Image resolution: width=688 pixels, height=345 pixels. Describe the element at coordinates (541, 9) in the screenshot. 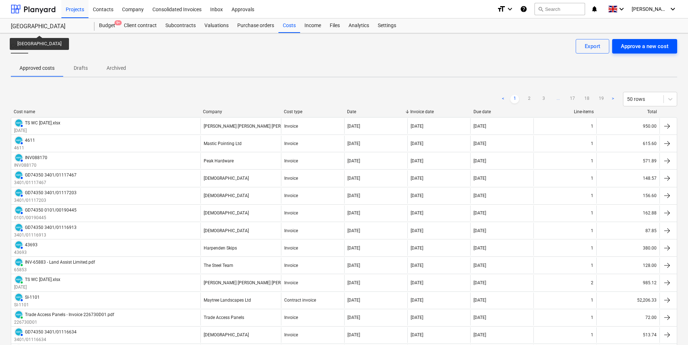

I see `span: search` at that location.